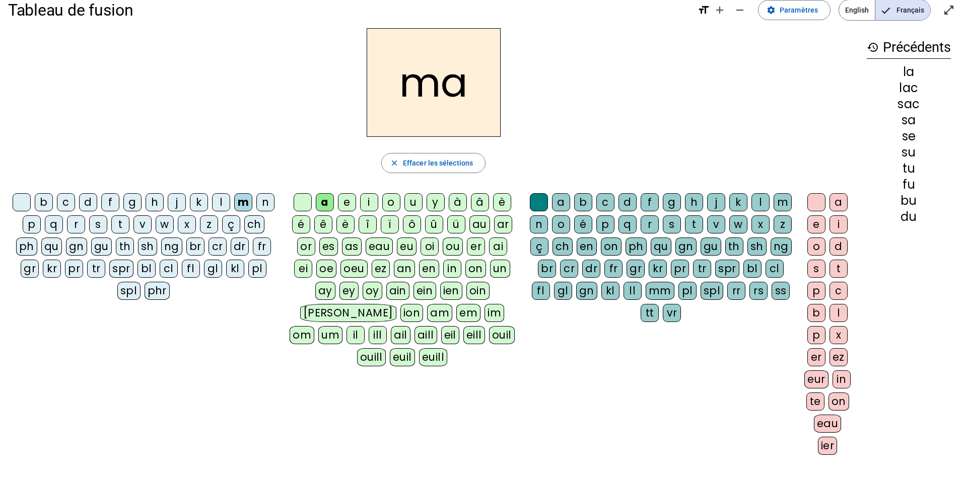  I want to click on div: ier, so click(827, 446).